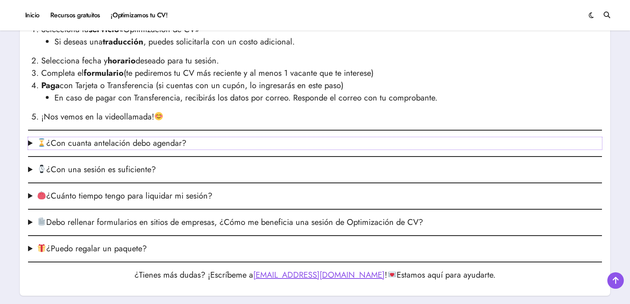  I want to click on summary: ¿Con una sesión es suficiente?, so click(315, 170).